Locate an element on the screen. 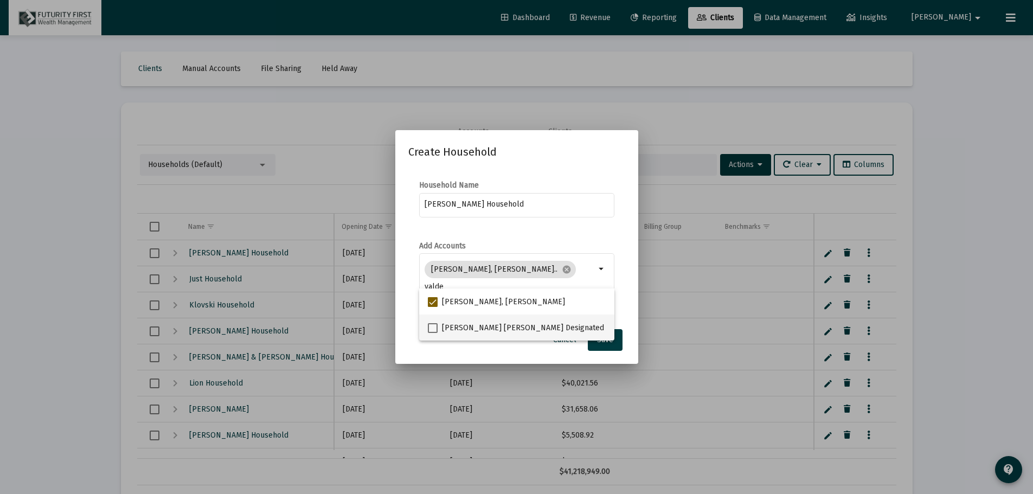 This screenshot has height=494, width=1033. input: Select accounts is located at coordinates (510, 287).